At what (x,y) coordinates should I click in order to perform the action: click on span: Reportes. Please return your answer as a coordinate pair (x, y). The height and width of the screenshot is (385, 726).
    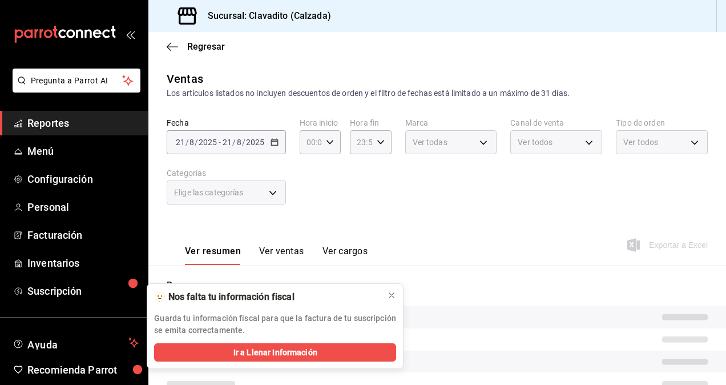
    Looking at the image, I should click on (83, 123).